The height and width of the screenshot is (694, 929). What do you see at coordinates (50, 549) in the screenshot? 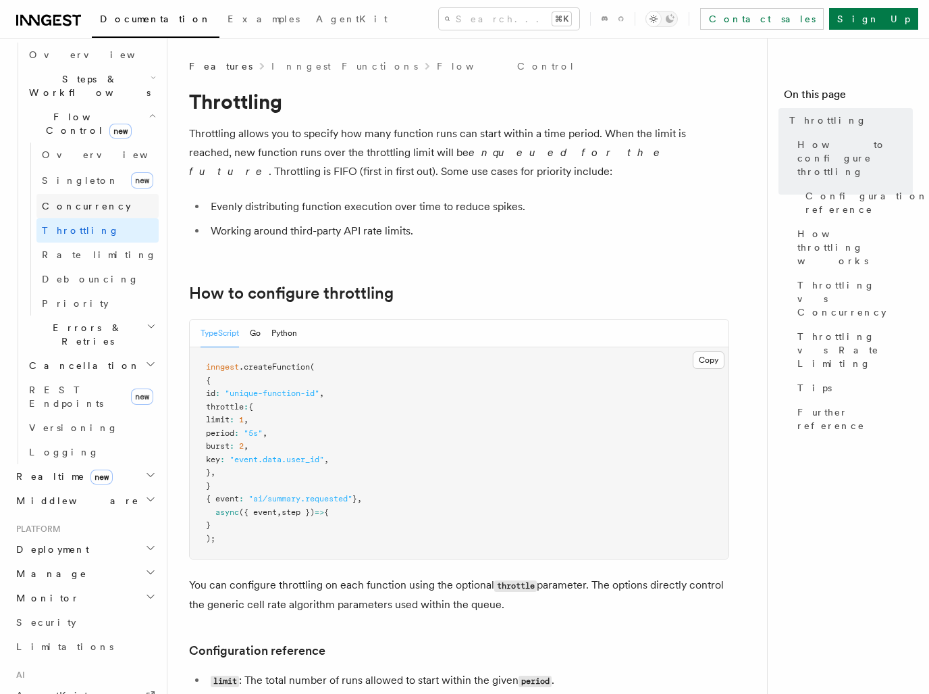
I see `span: Deployment` at bounding box center [50, 549].